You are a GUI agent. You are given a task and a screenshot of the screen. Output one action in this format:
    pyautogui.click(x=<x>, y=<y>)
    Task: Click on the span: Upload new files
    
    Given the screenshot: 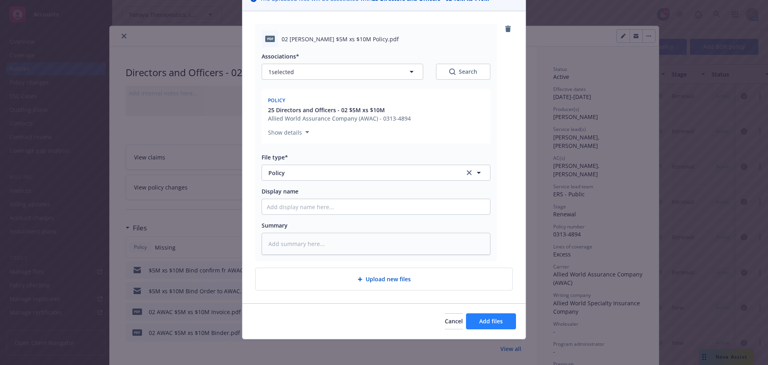 What is the action you would take?
    pyautogui.click(x=388, y=278)
    